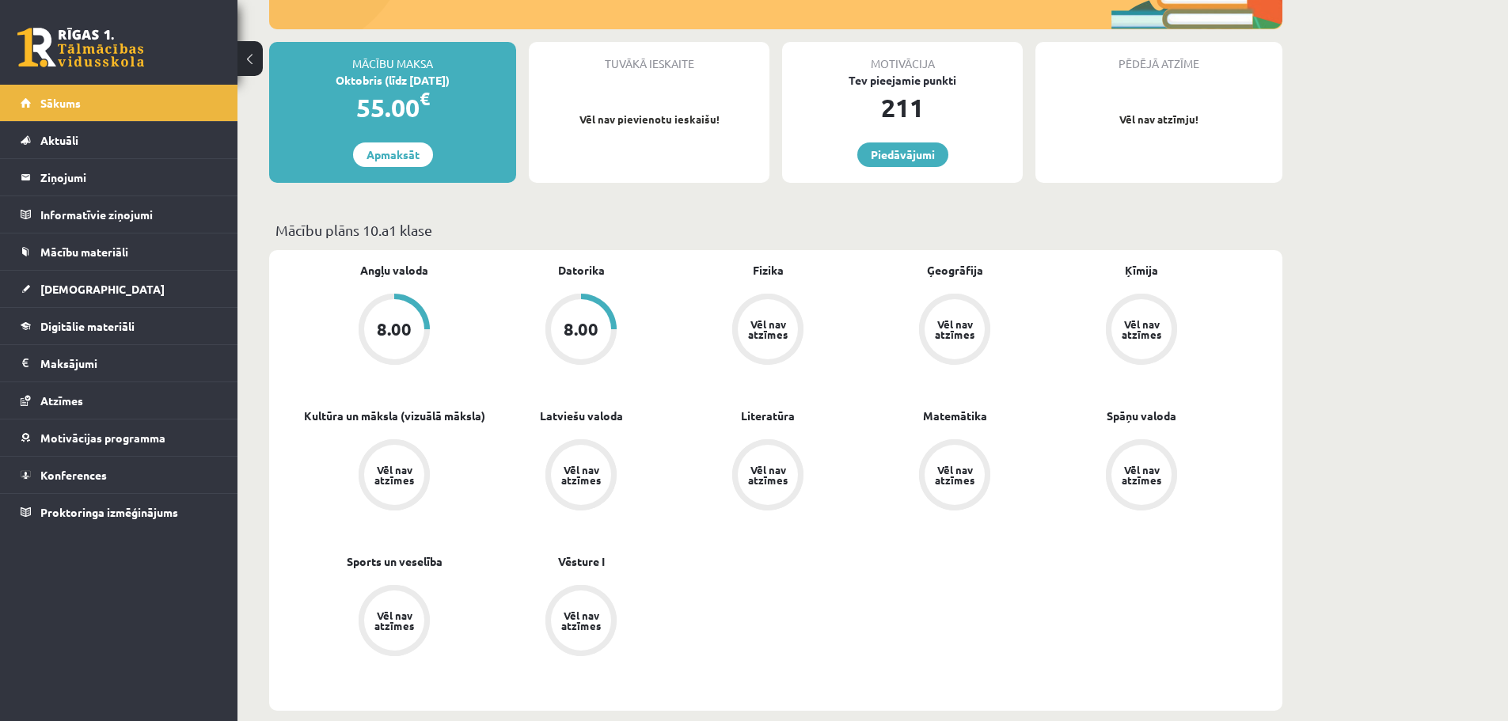  Describe the element at coordinates (1141, 270) in the screenshot. I see `a: Ķīmija` at that location.